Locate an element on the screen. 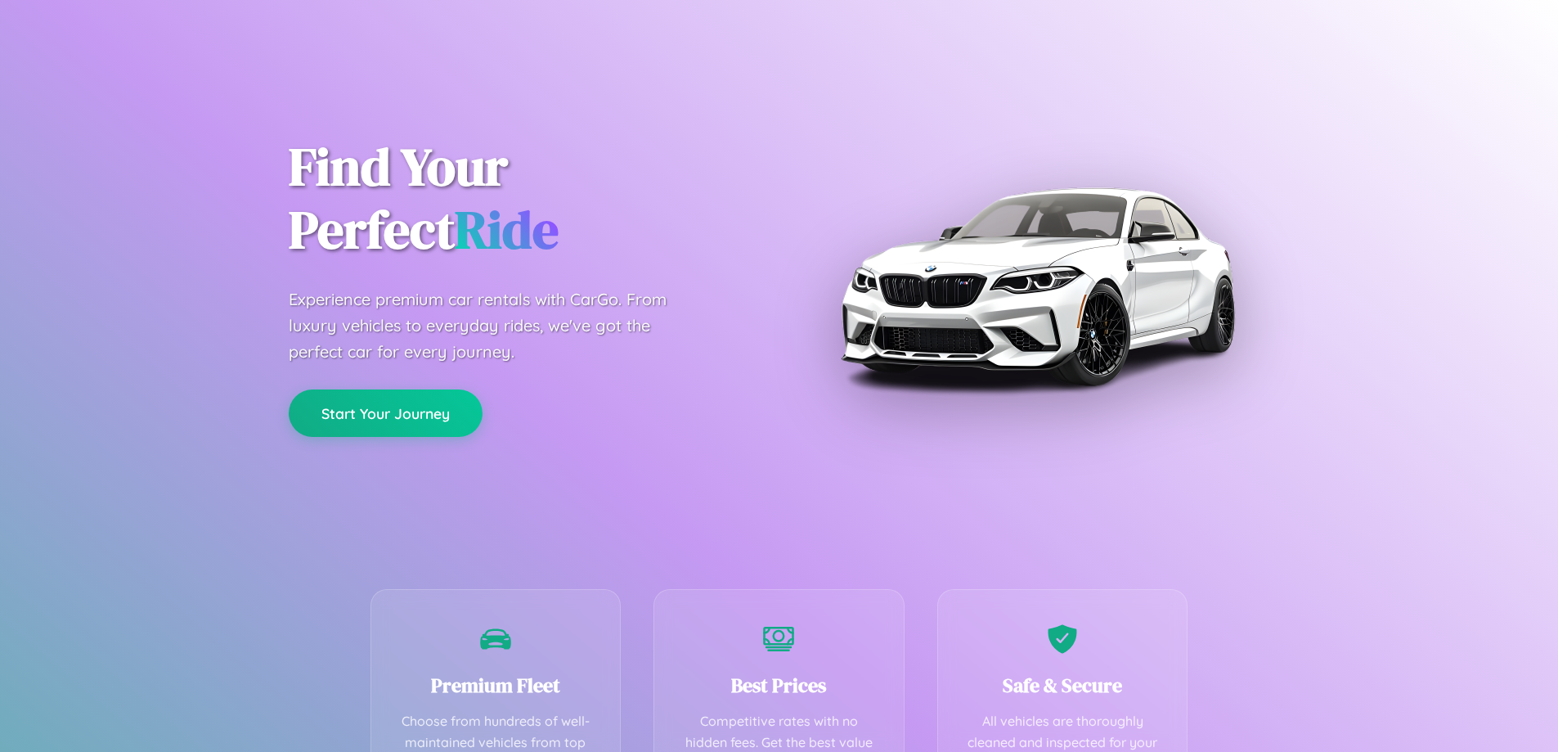 The height and width of the screenshot is (752, 1558). h1: Find Your Perfect is located at coordinates (522, 199).